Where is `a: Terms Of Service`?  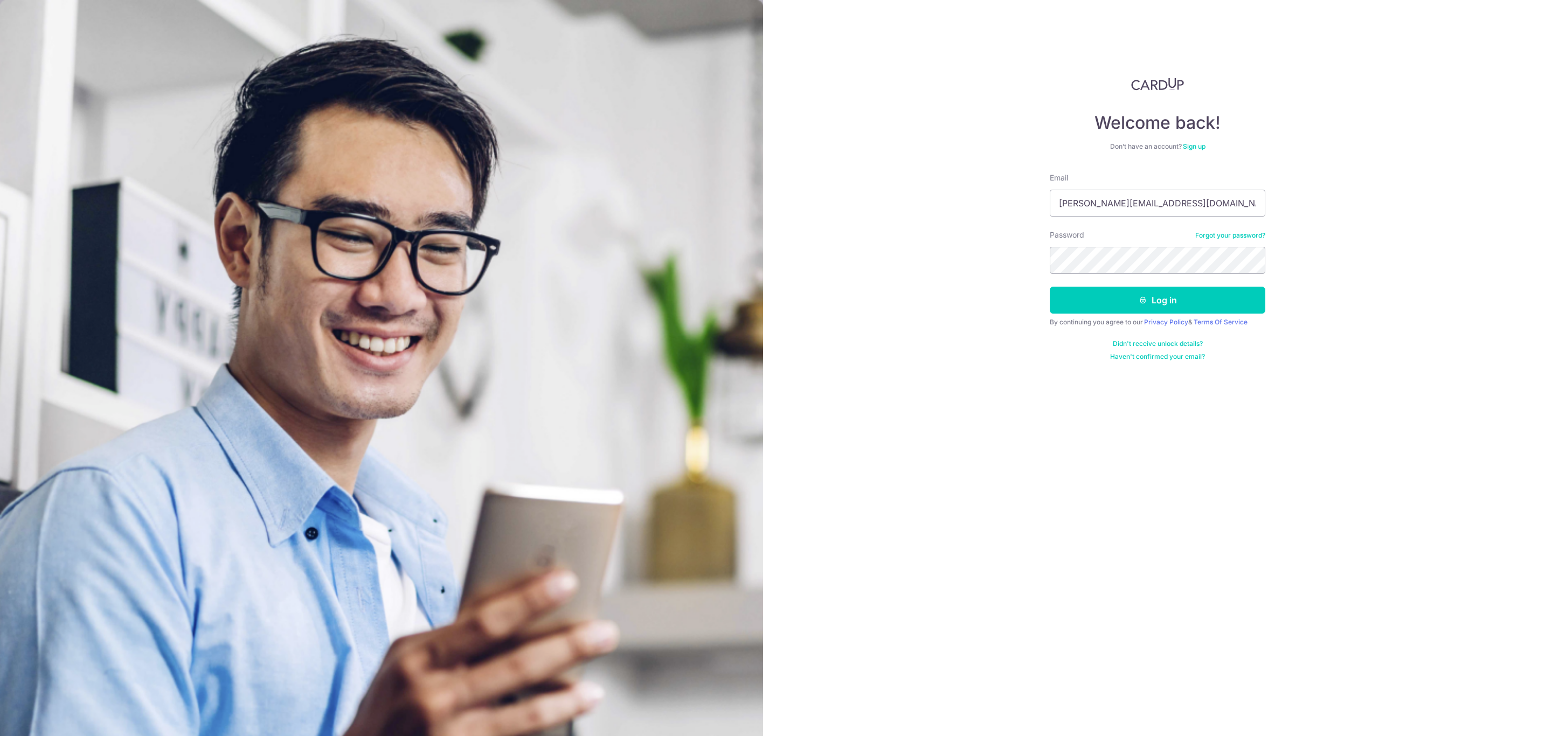
a: Terms Of Service is located at coordinates (1221, 322).